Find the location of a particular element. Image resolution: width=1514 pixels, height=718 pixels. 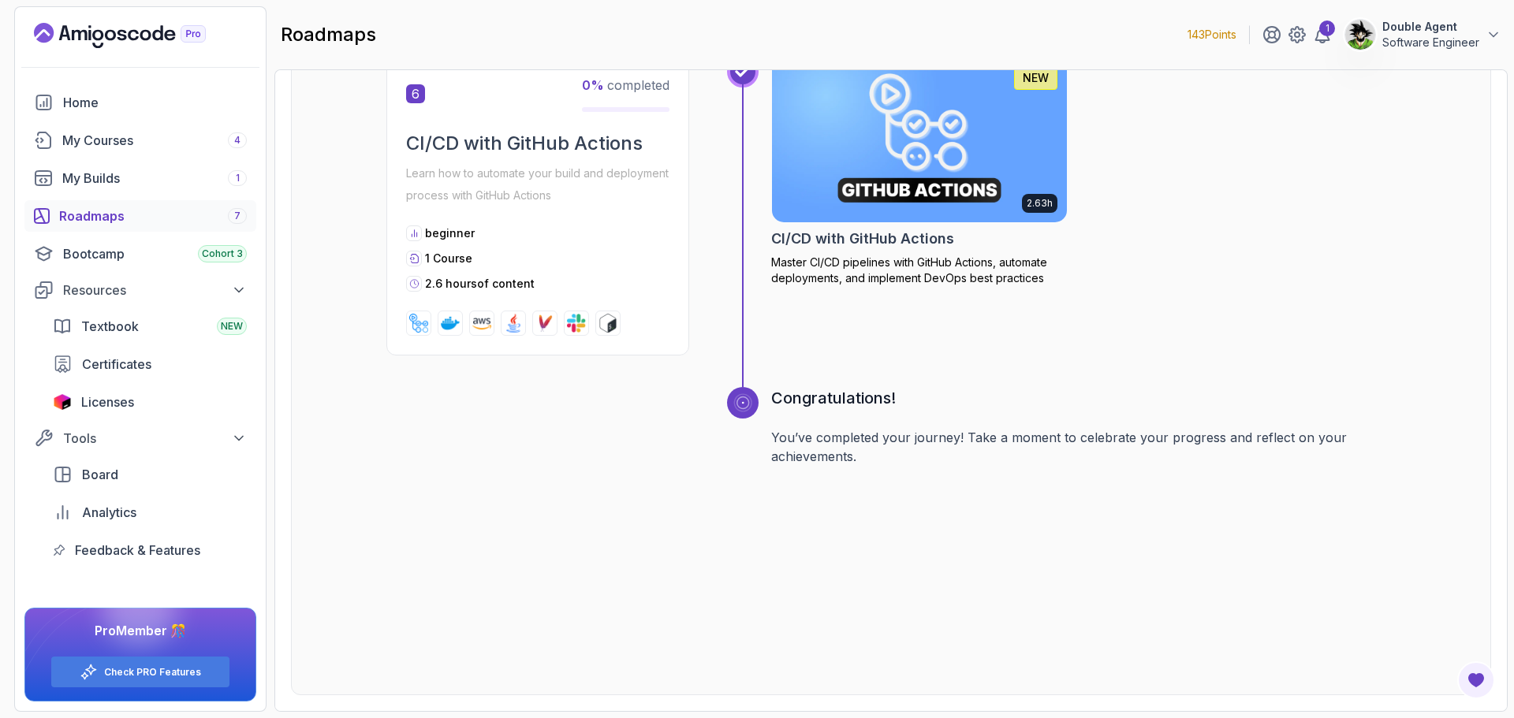

div: Roadmaps is located at coordinates (153, 216).